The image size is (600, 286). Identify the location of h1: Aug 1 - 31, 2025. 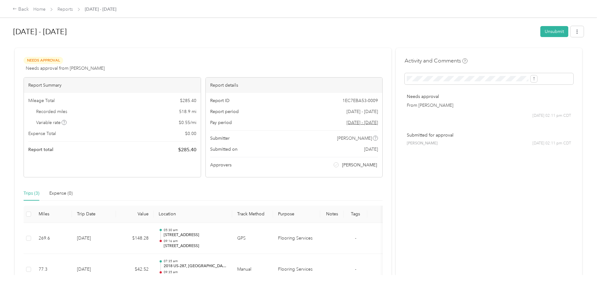
(274, 32).